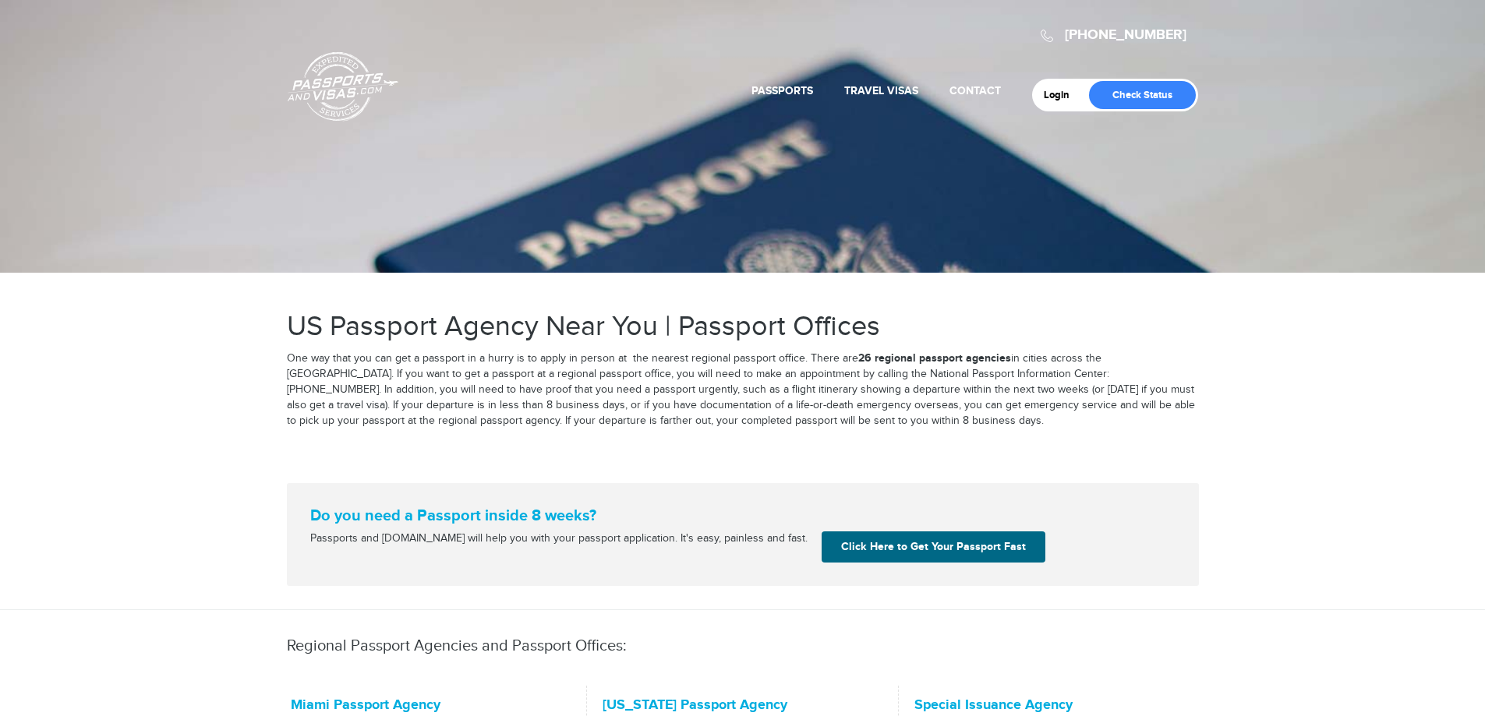  Describe the element at coordinates (881, 90) in the screenshot. I see `a: Travel Visas` at that location.